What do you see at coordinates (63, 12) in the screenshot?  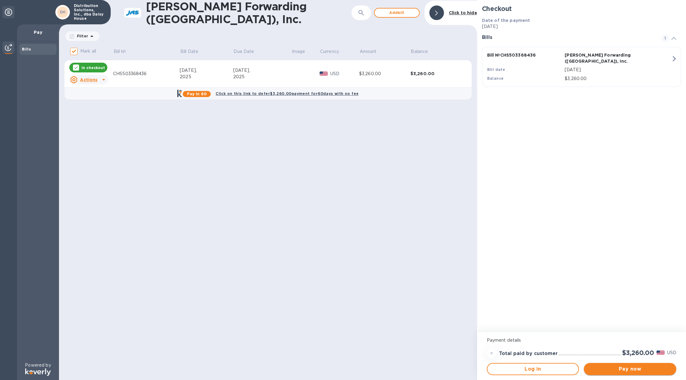 I see `b: DH` at bounding box center [63, 12].